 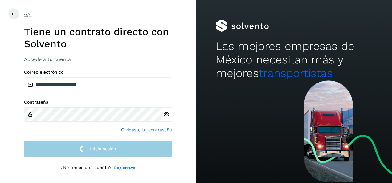 I want to click on h2: Las mejores empresas de México necesitan más y mejores, so click(x=294, y=60).